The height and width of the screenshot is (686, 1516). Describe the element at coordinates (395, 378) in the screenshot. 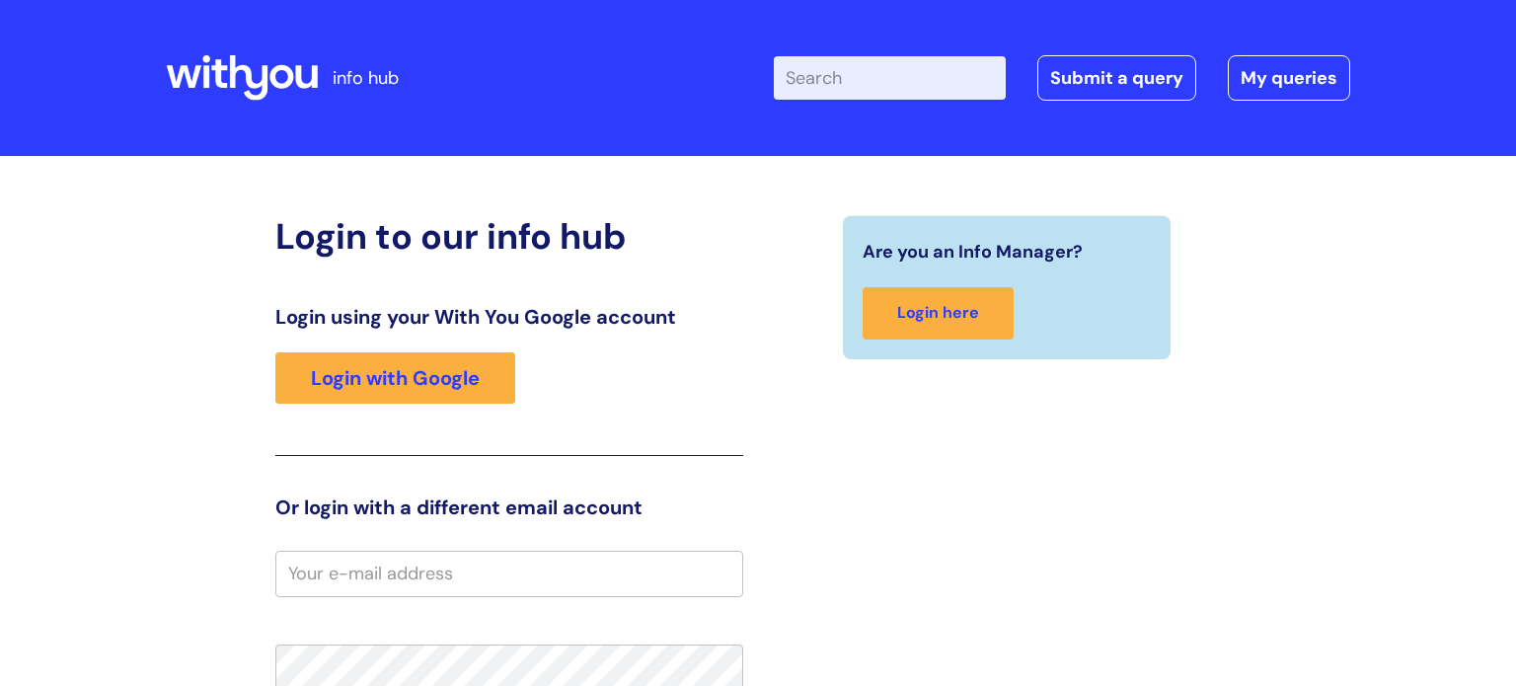

I see `a: Login with Google` at that location.